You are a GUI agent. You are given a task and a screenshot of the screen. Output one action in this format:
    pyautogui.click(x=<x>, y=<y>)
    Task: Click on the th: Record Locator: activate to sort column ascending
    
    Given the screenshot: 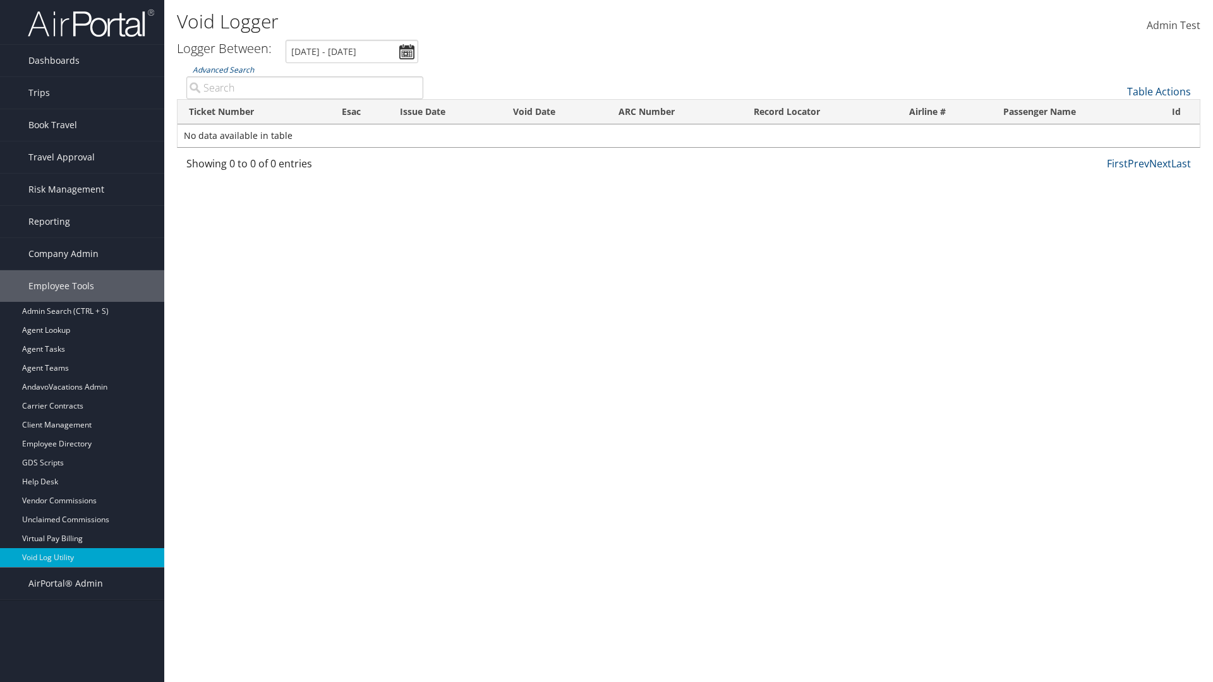 What is the action you would take?
    pyautogui.click(x=820, y=112)
    